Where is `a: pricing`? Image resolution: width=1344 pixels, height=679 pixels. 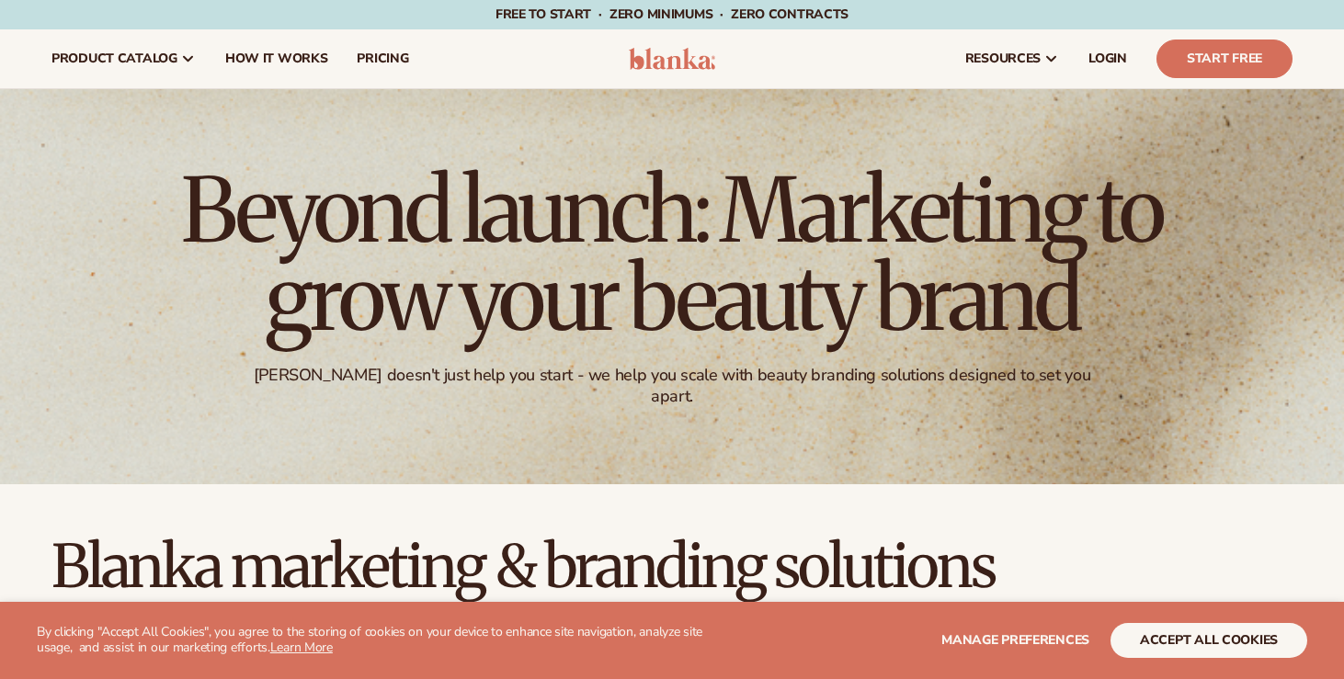
a: pricing is located at coordinates (382, 59).